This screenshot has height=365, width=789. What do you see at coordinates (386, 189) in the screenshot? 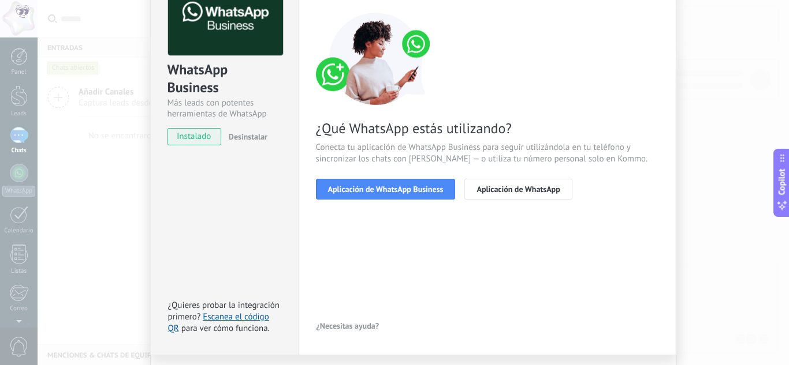
I see `button: Aplicación de WhatsApp Business` at bounding box center [386, 189].